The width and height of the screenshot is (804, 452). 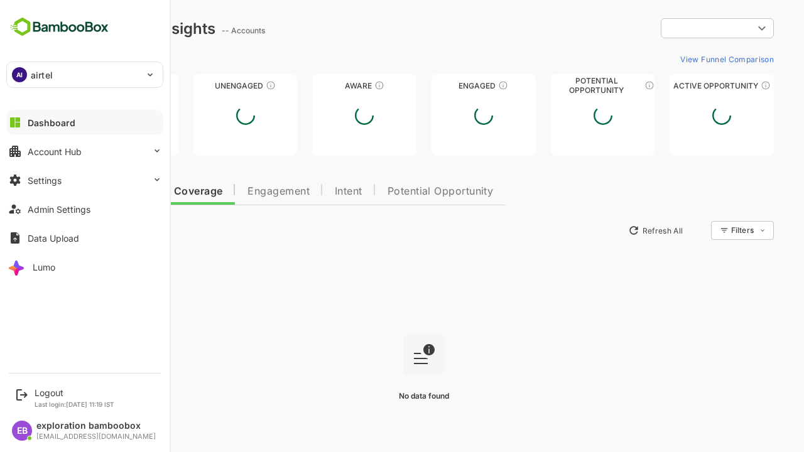 I want to click on div: Logout, so click(x=74, y=392).